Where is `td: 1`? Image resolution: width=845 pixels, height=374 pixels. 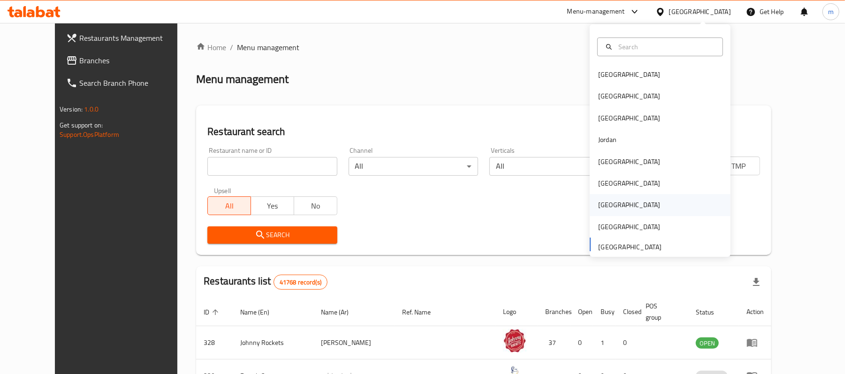
td: 1 is located at coordinates (604, 343).